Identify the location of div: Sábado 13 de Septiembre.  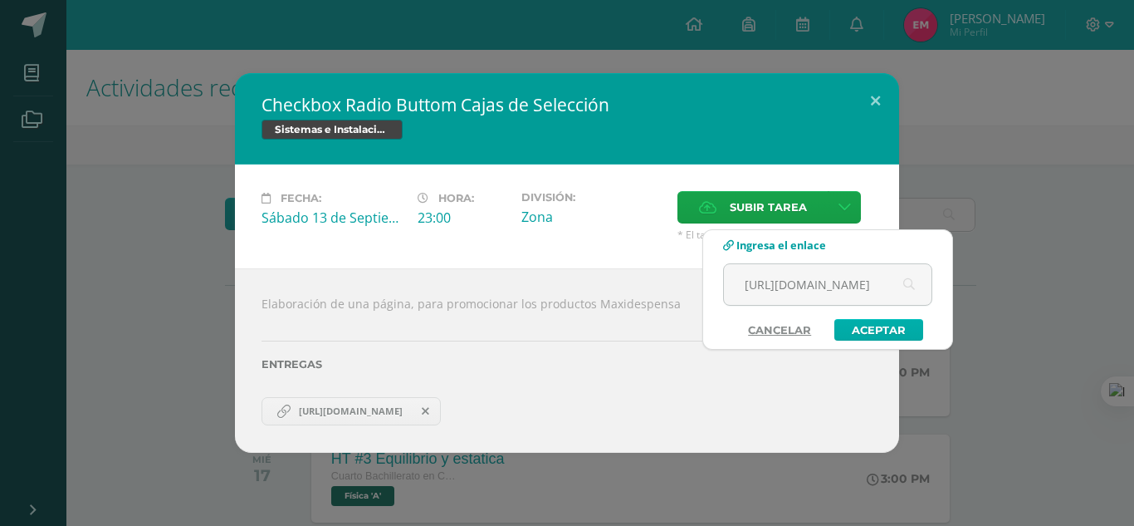
(333, 218).